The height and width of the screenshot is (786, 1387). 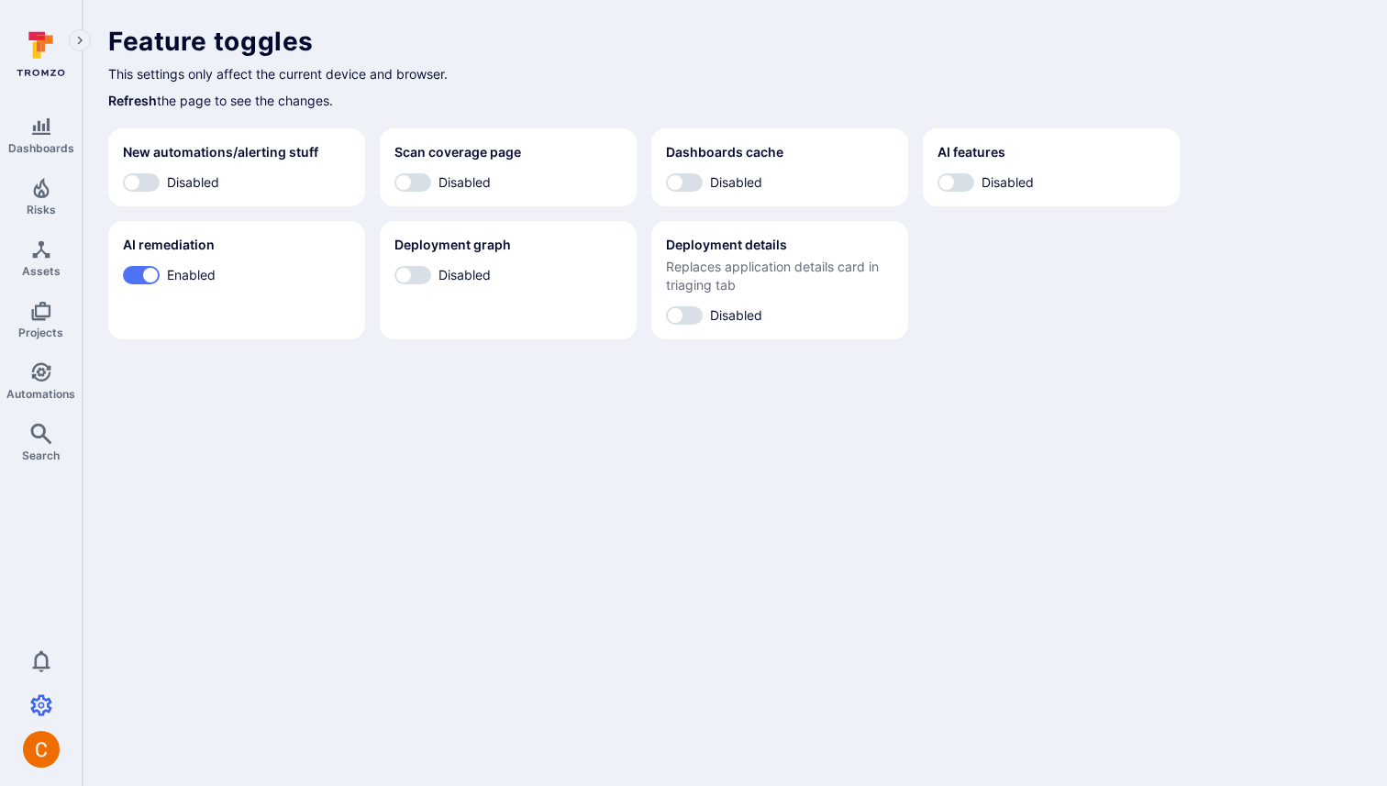 What do you see at coordinates (972, 152) in the screenshot?
I see `h2: AI features` at bounding box center [972, 152].